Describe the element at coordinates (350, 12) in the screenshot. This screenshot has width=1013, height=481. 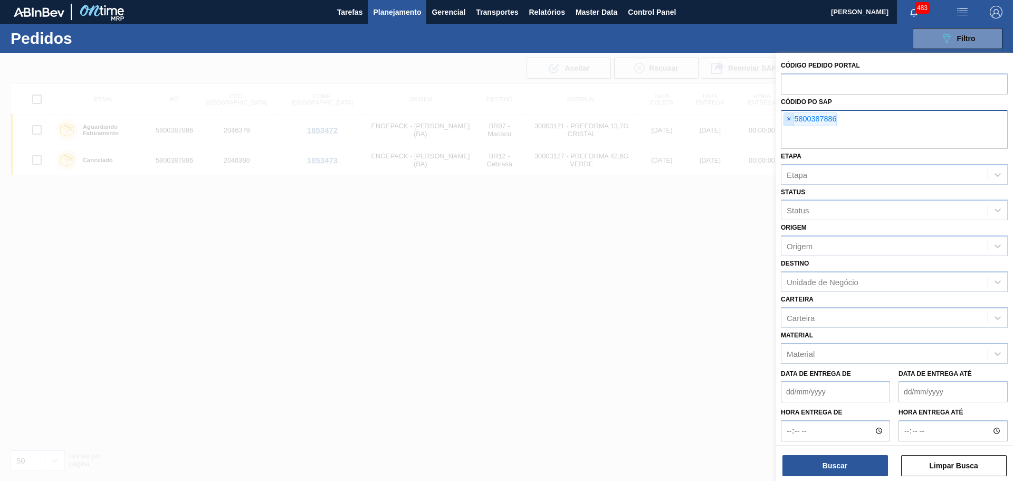
I see `span: Tarefas` at that location.